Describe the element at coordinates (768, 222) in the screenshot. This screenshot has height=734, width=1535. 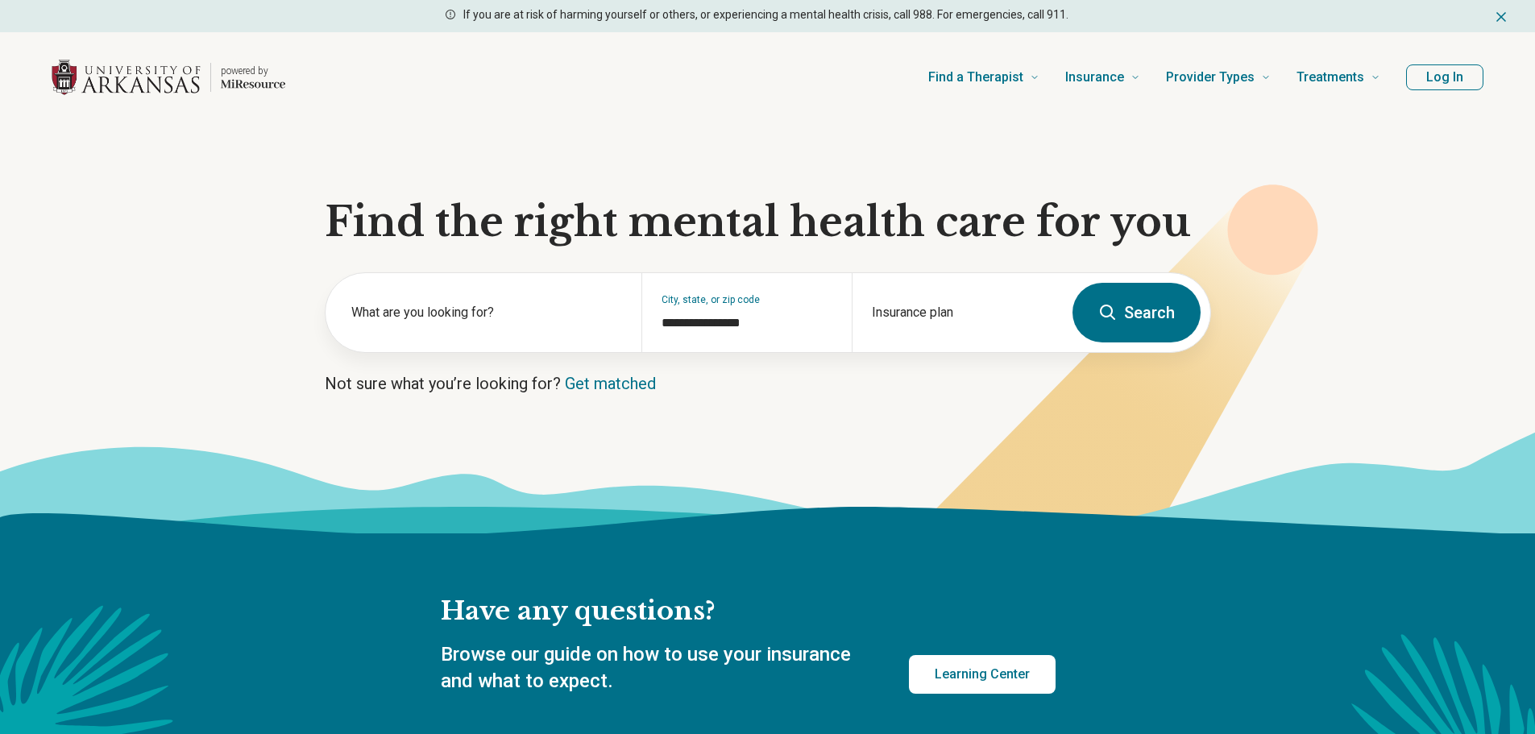
I see `h1: Find the right mental health care for you` at that location.